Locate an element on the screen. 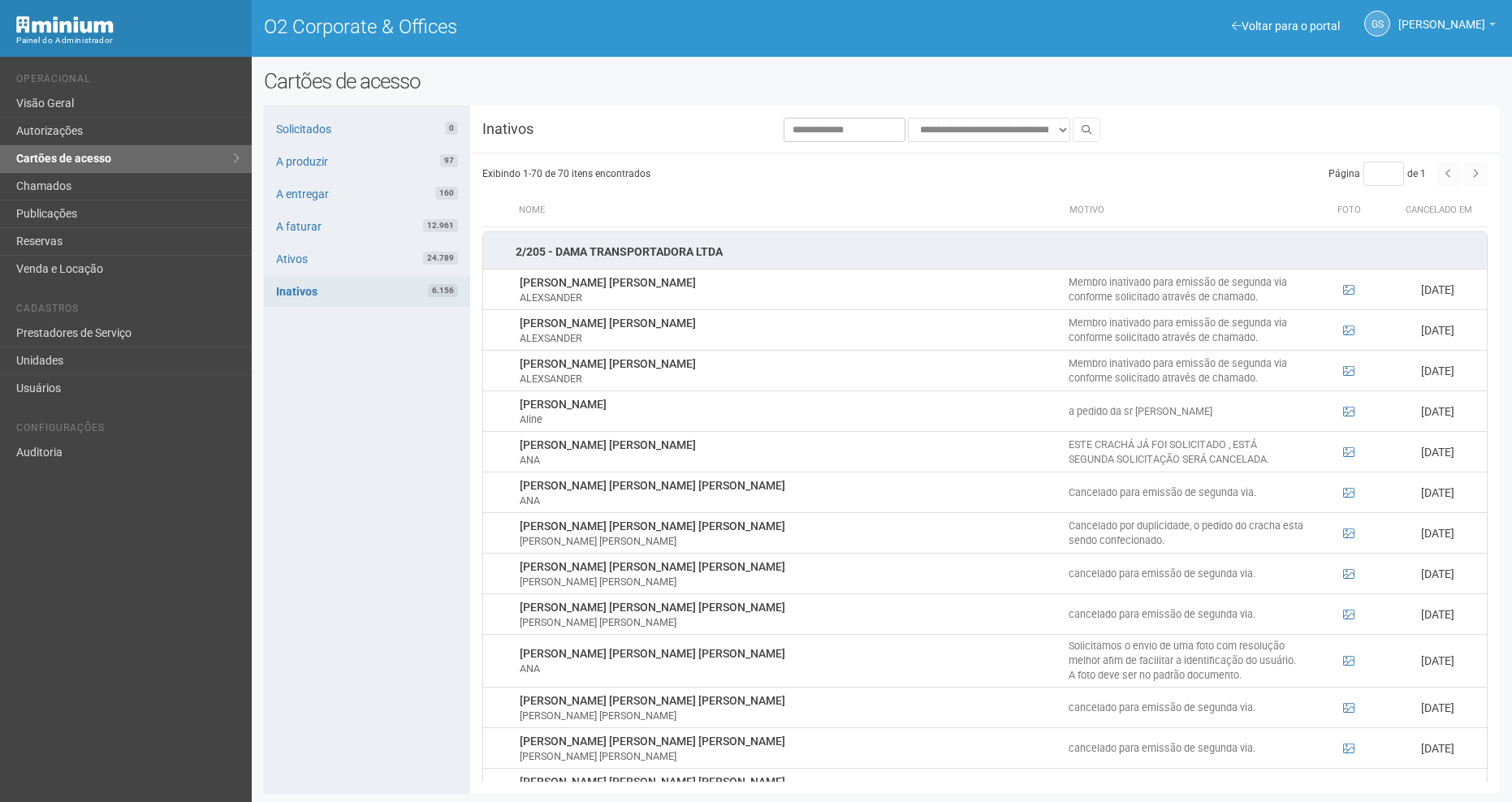 The image size is (1512, 802). a: Voltar para o portal is located at coordinates (1285, 26).